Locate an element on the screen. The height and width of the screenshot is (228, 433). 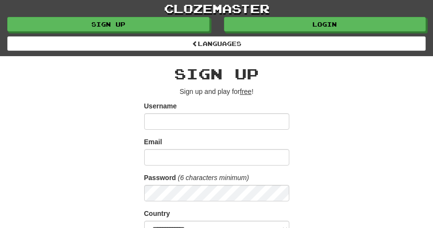
label: Email is located at coordinates (153, 142).